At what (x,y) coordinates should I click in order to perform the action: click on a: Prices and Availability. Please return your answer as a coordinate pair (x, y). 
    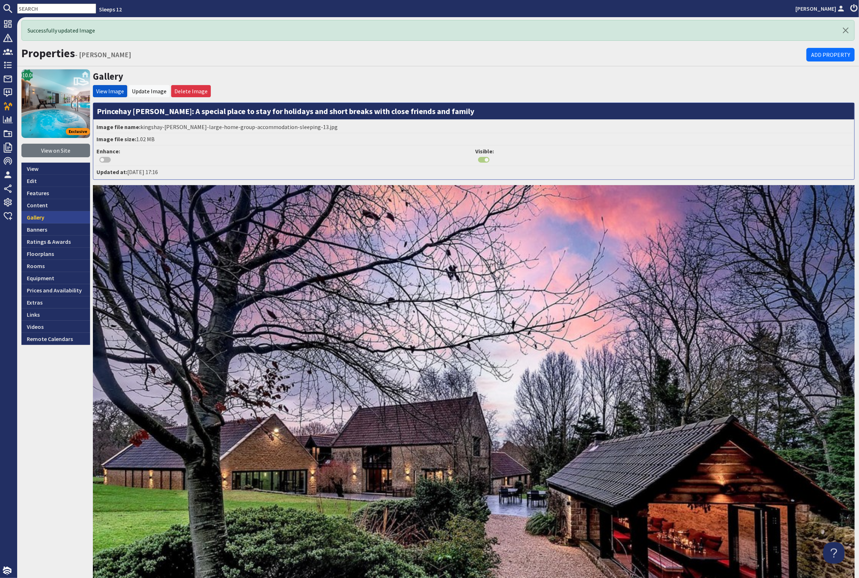
    Looking at the image, I should click on (56, 290).